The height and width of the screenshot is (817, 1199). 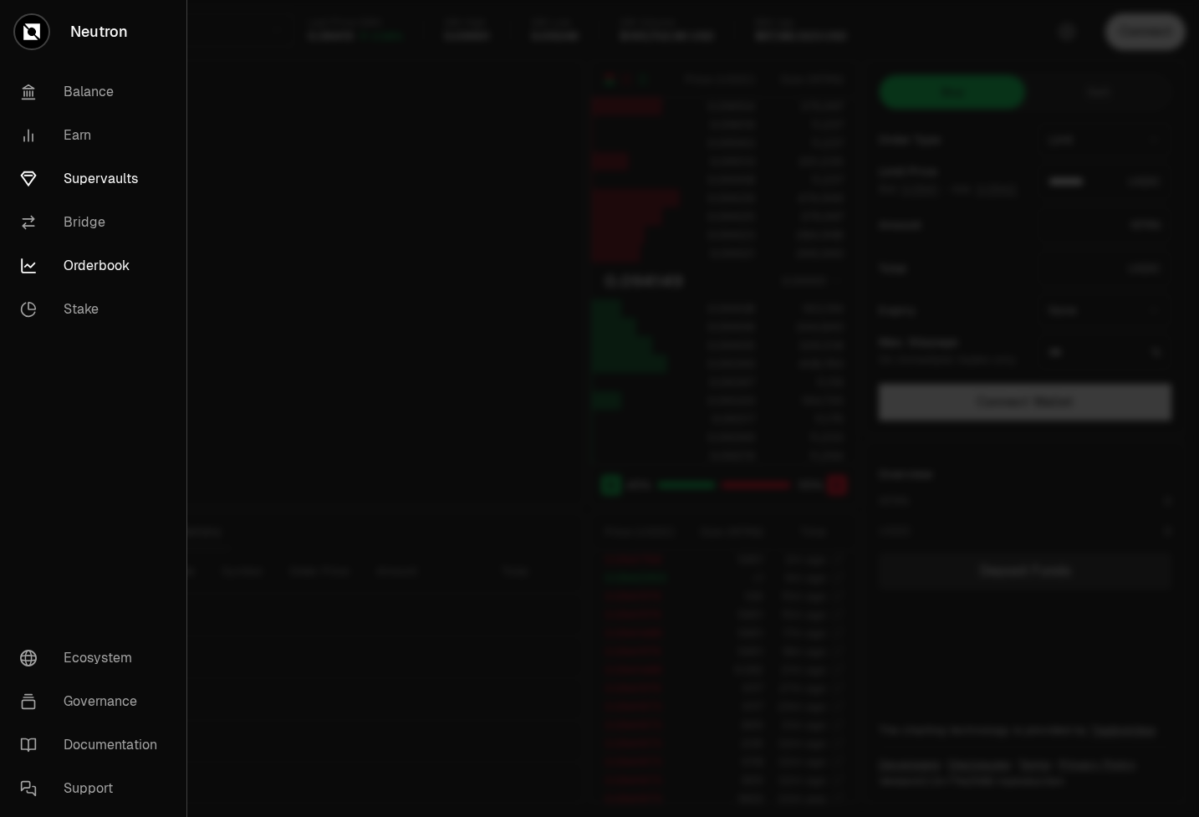 What do you see at coordinates (93, 179) in the screenshot?
I see `a: Supervaults` at bounding box center [93, 179].